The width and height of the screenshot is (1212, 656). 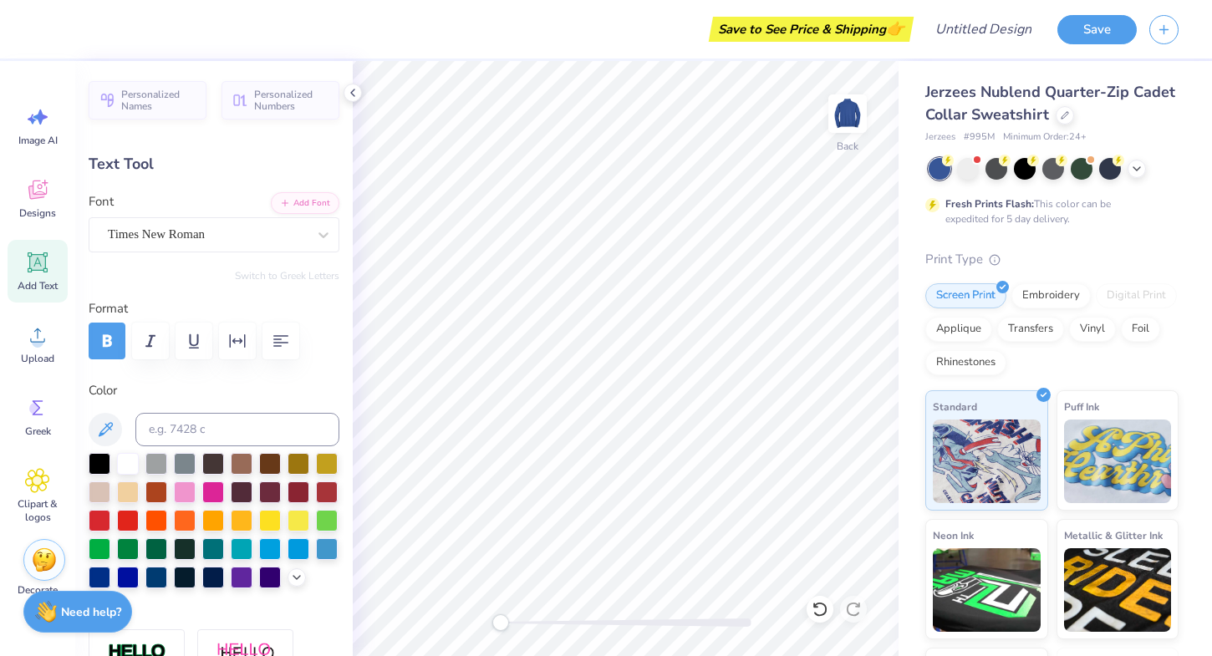 I want to click on div: Text Tool, so click(x=214, y=164).